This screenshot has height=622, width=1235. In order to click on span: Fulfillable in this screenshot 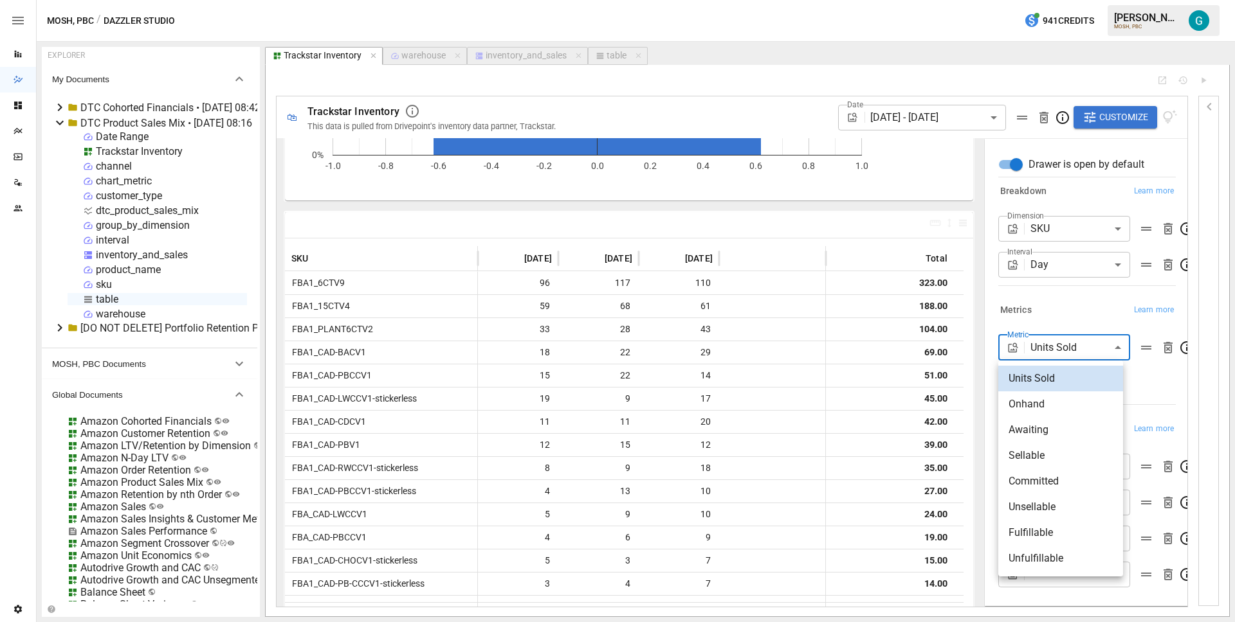, I will do `click(1060, 533)`.